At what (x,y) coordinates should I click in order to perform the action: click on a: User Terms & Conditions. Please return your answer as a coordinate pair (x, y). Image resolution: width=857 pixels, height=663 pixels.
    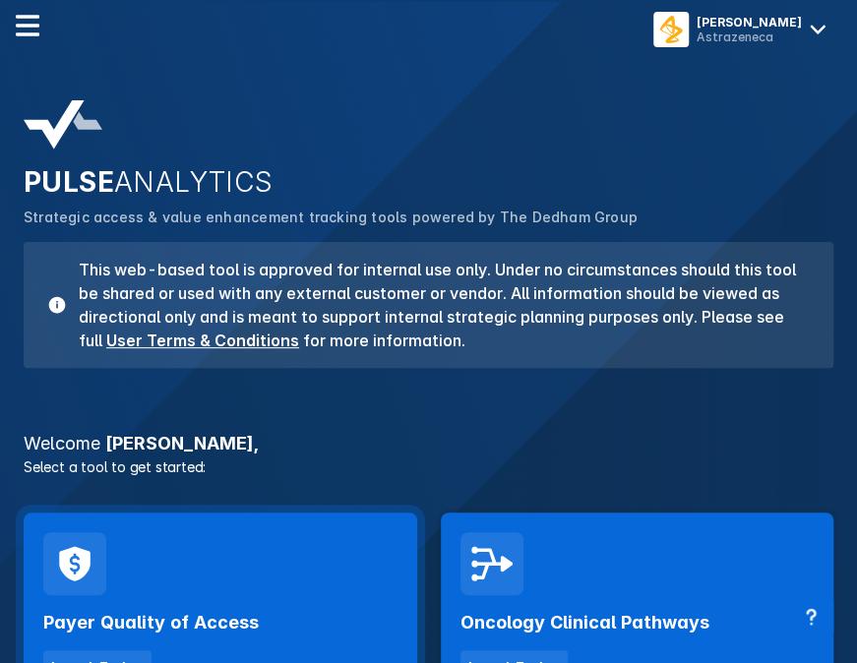
    Looking at the image, I should click on (203, 340).